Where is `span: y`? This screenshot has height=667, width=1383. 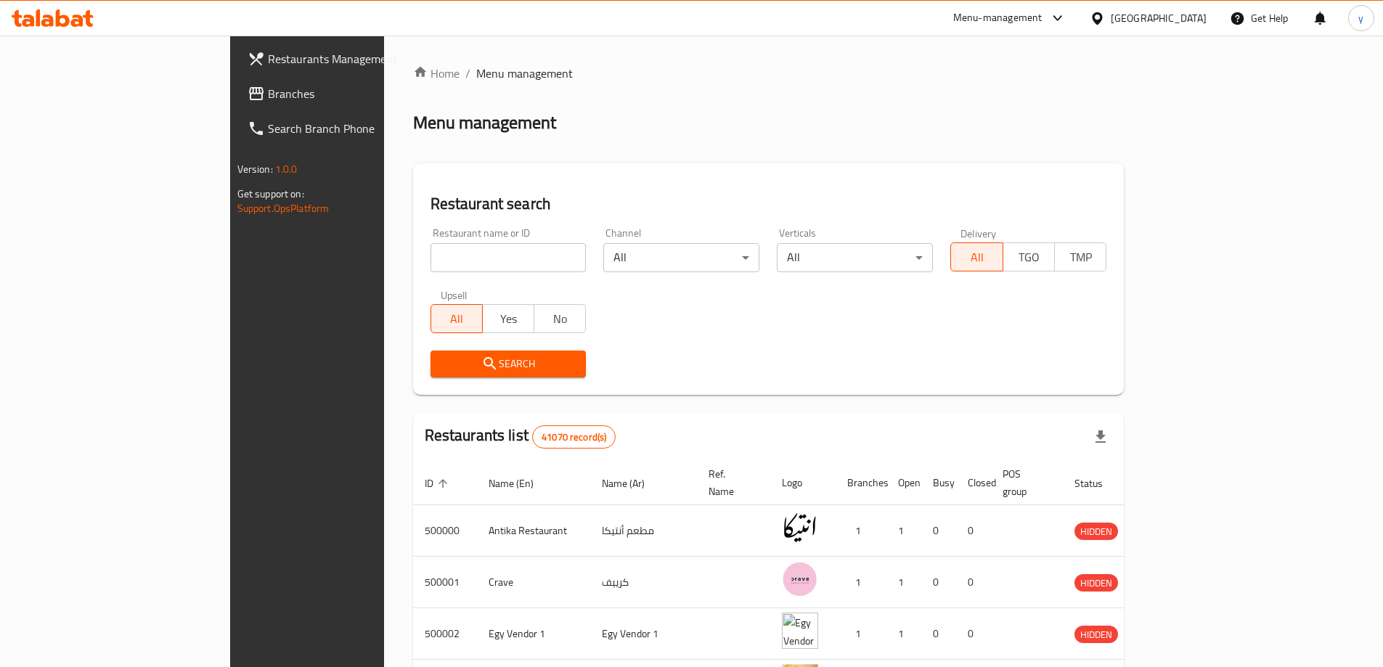 span: y is located at coordinates (1361, 18).